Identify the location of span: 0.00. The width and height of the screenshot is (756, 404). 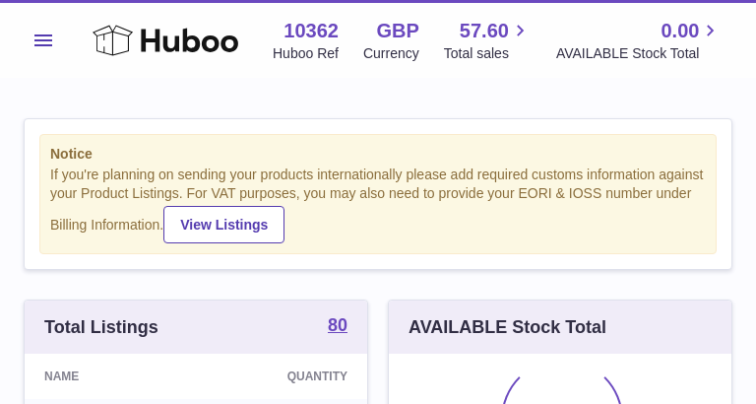
(680, 31).